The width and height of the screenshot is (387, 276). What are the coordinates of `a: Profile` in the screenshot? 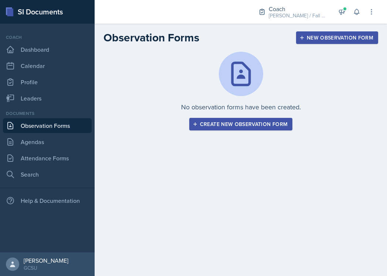 It's located at (47, 82).